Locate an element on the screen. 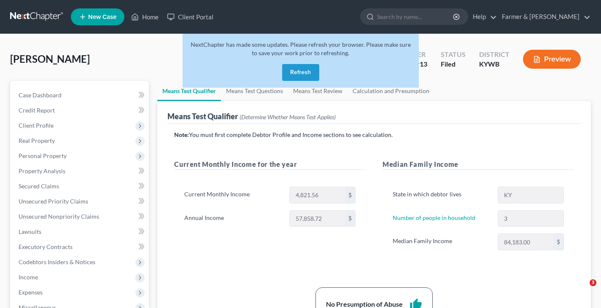 The width and height of the screenshot is (601, 308). div: Filed is located at coordinates (453, 64).